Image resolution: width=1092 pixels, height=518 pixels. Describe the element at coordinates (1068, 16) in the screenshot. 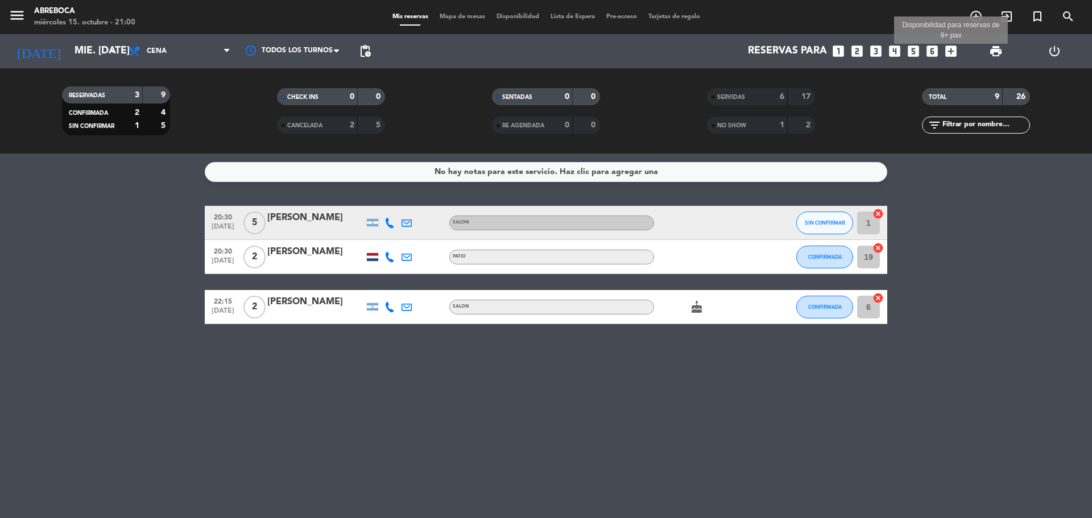

I see `i: search` at that location.